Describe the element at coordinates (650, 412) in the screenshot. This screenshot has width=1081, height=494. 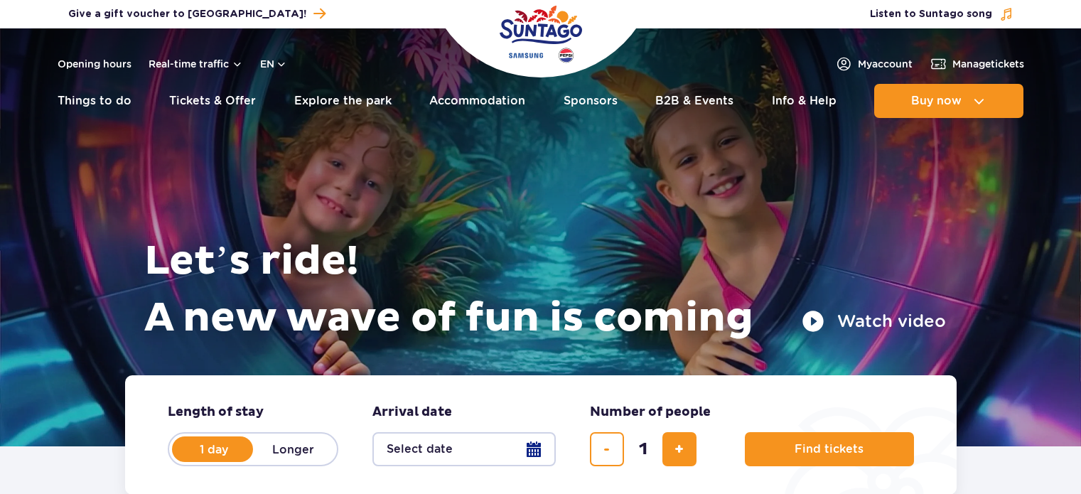
I see `span: Number of people` at that location.